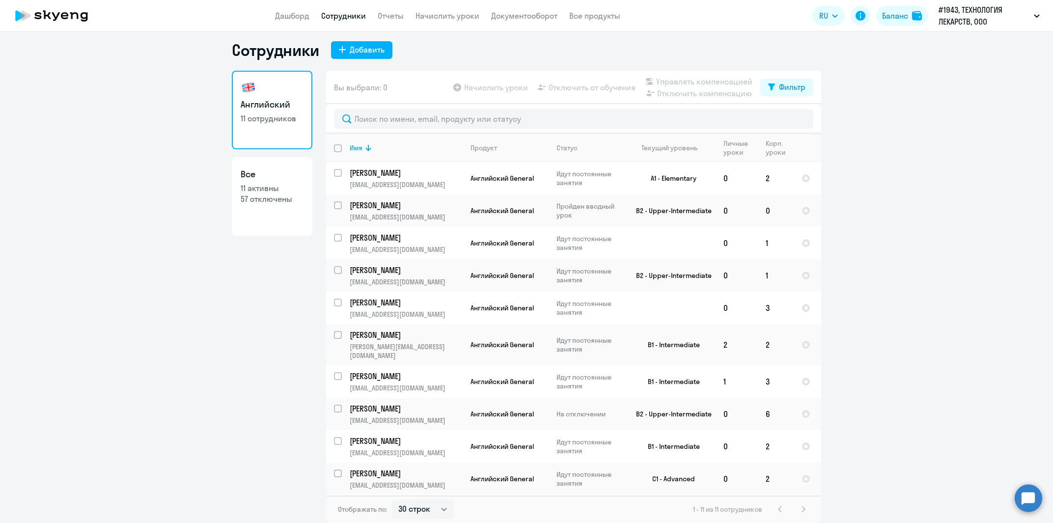  I want to click on img: english, so click(249, 87).